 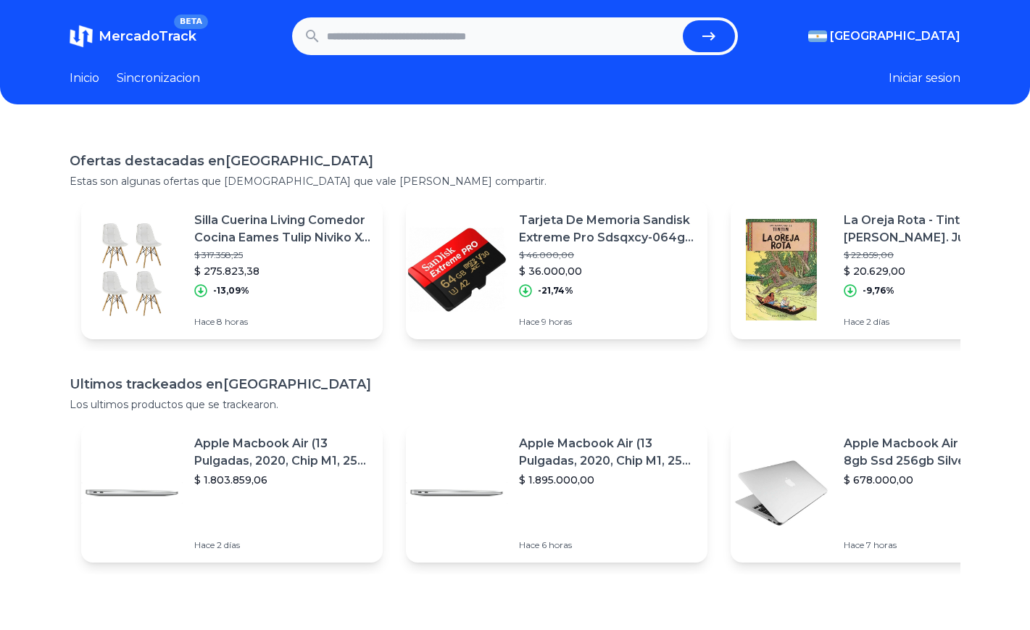 I want to click on span: MercadoTrack, so click(x=147, y=36).